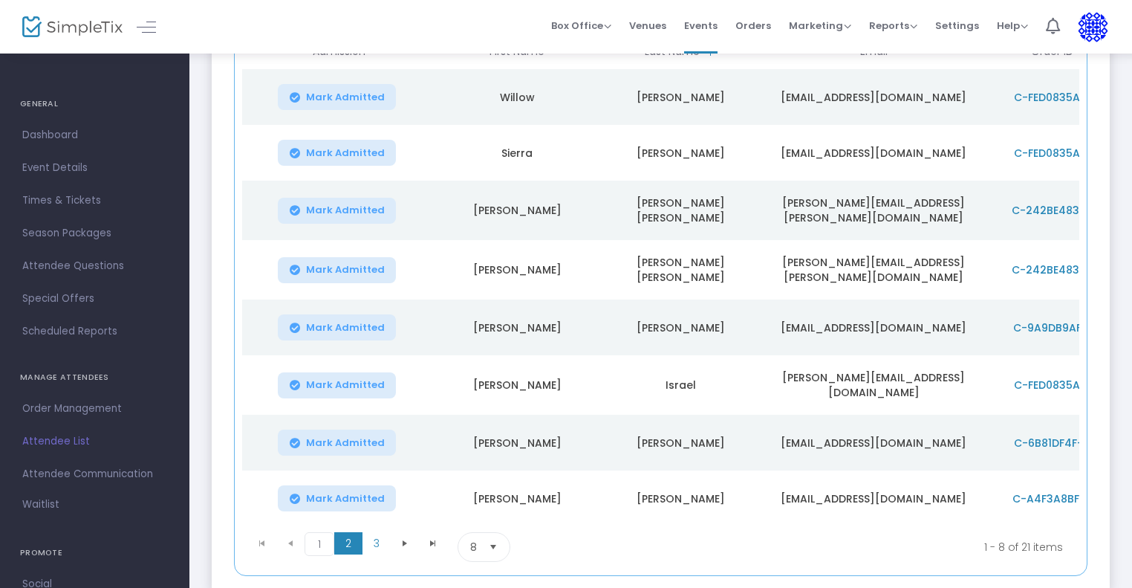 The image size is (1132, 588). What do you see at coordinates (517, 152) in the screenshot?
I see `td: Sierra` at bounding box center [517, 152].